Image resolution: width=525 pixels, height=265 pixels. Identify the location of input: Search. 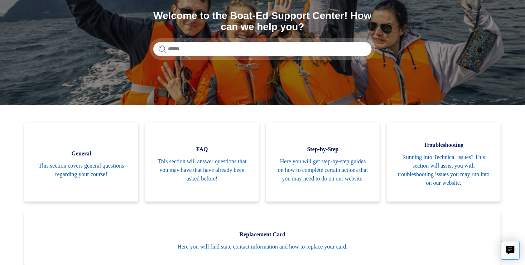
(262, 49).